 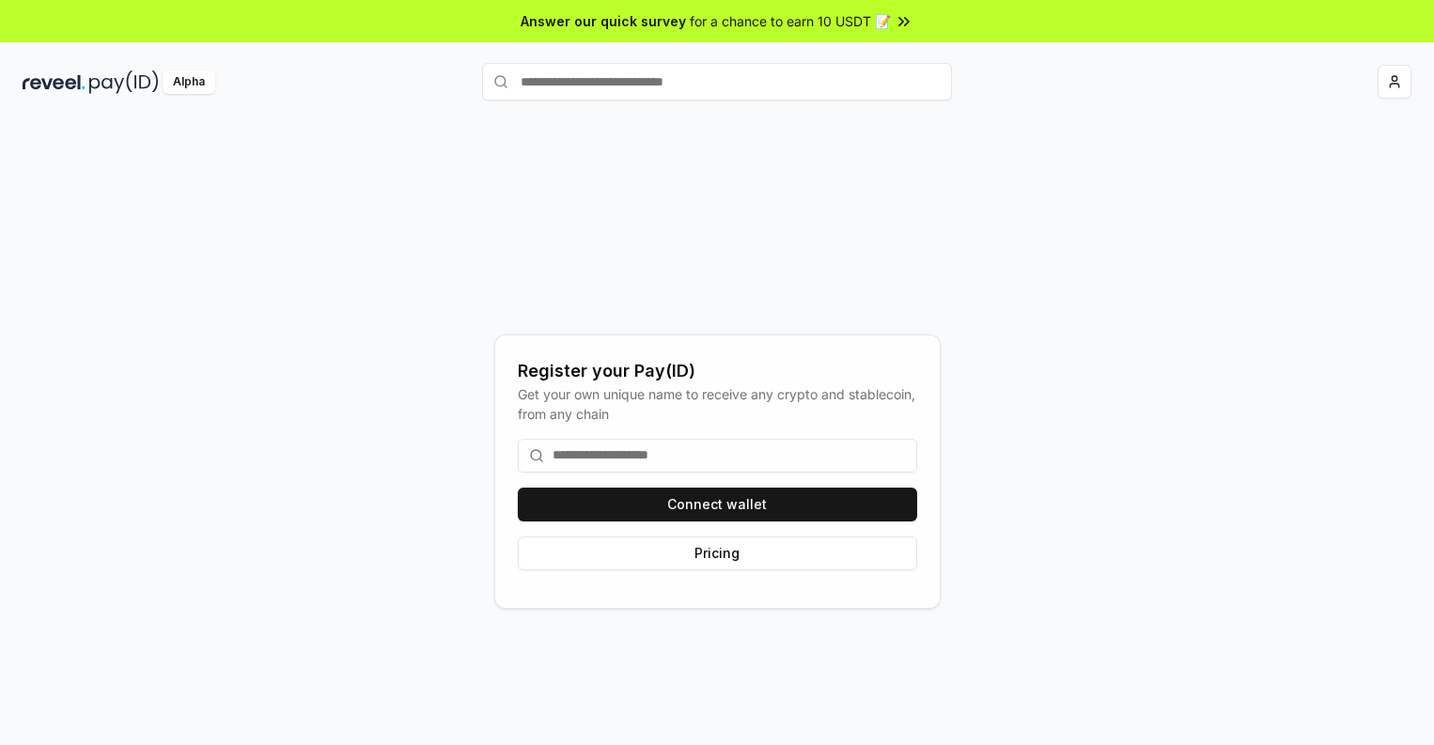 What do you see at coordinates (717, 505) in the screenshot?
I see `button: Connect wallet` at bounding box center [717, 505].